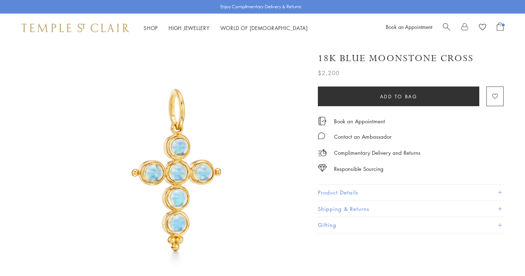 The height and width of the screenshot is (276, 525). Describe the element at coordinates (399, 96) in the screenshot. I see `button: Add to bag` at that location.